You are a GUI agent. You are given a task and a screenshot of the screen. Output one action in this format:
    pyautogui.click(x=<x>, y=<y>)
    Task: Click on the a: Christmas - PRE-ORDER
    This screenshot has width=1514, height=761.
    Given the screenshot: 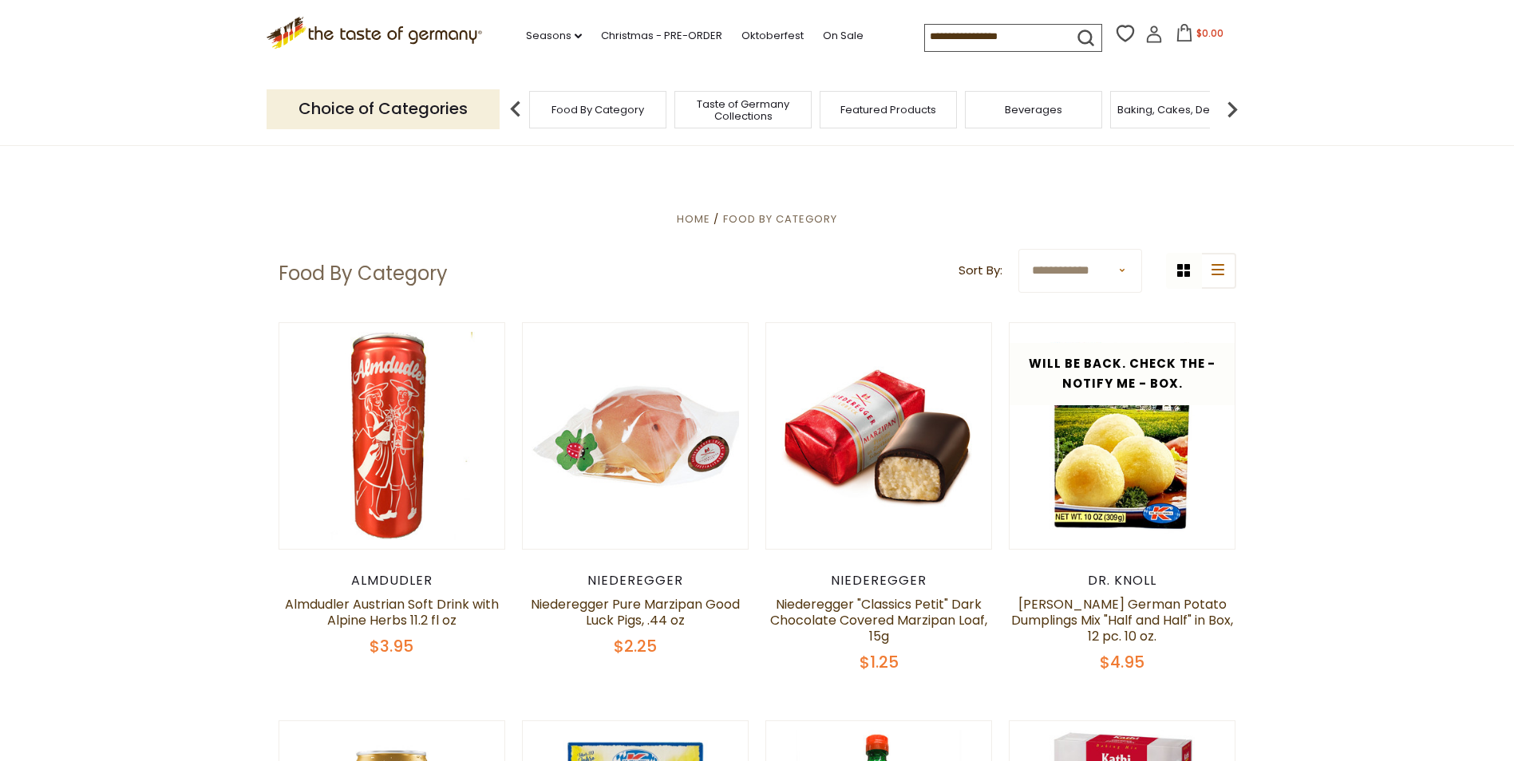 What is the action you would take?
    pyautogui.click(x=662, y=36)
    